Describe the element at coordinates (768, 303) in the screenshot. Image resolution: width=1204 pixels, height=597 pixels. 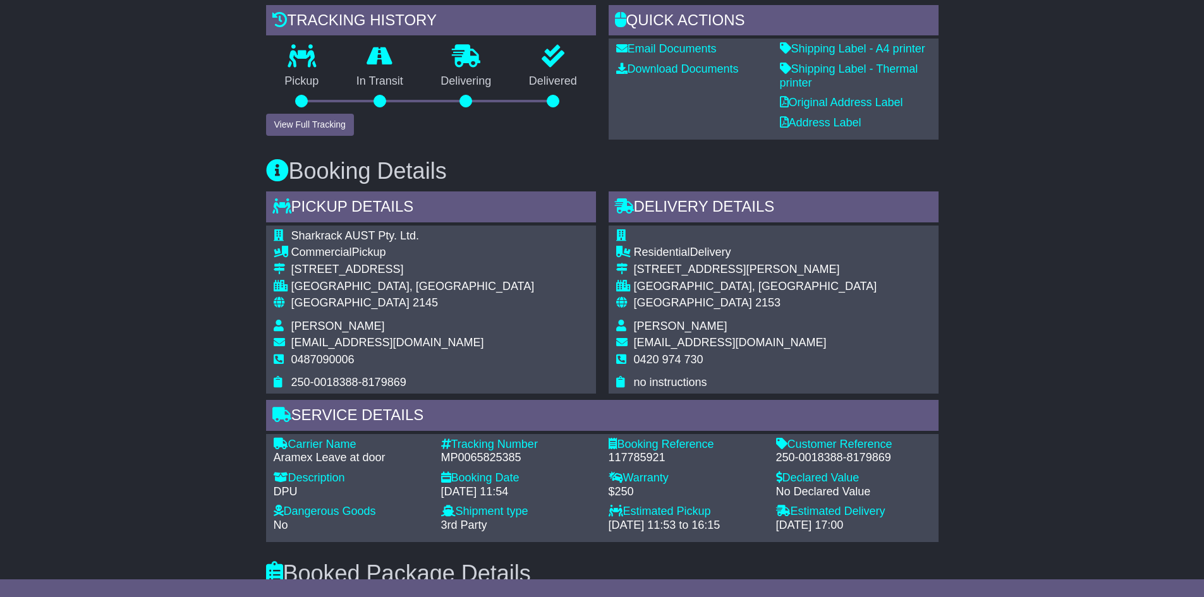
I see `span: 2153` at that location.